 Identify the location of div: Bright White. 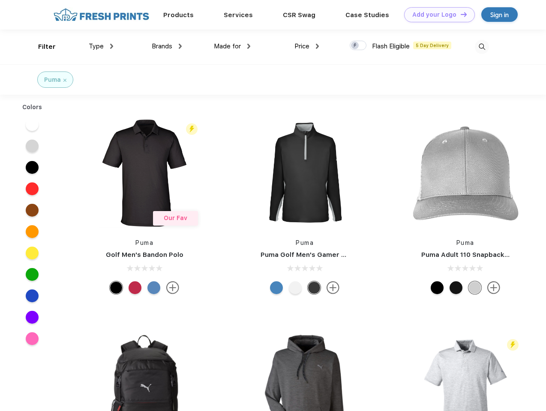
(295, 288).